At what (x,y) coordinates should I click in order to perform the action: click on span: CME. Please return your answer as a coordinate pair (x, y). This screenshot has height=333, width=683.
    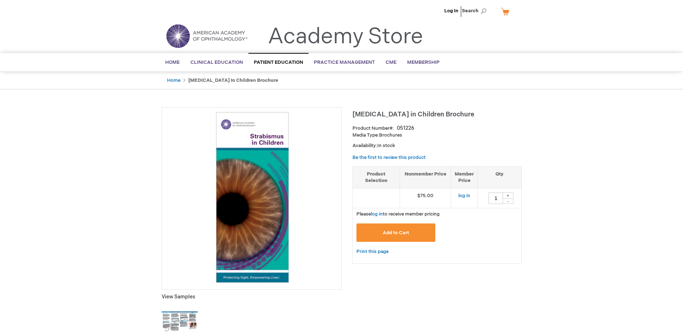
    Looking at the image, I should click on (391, 62).